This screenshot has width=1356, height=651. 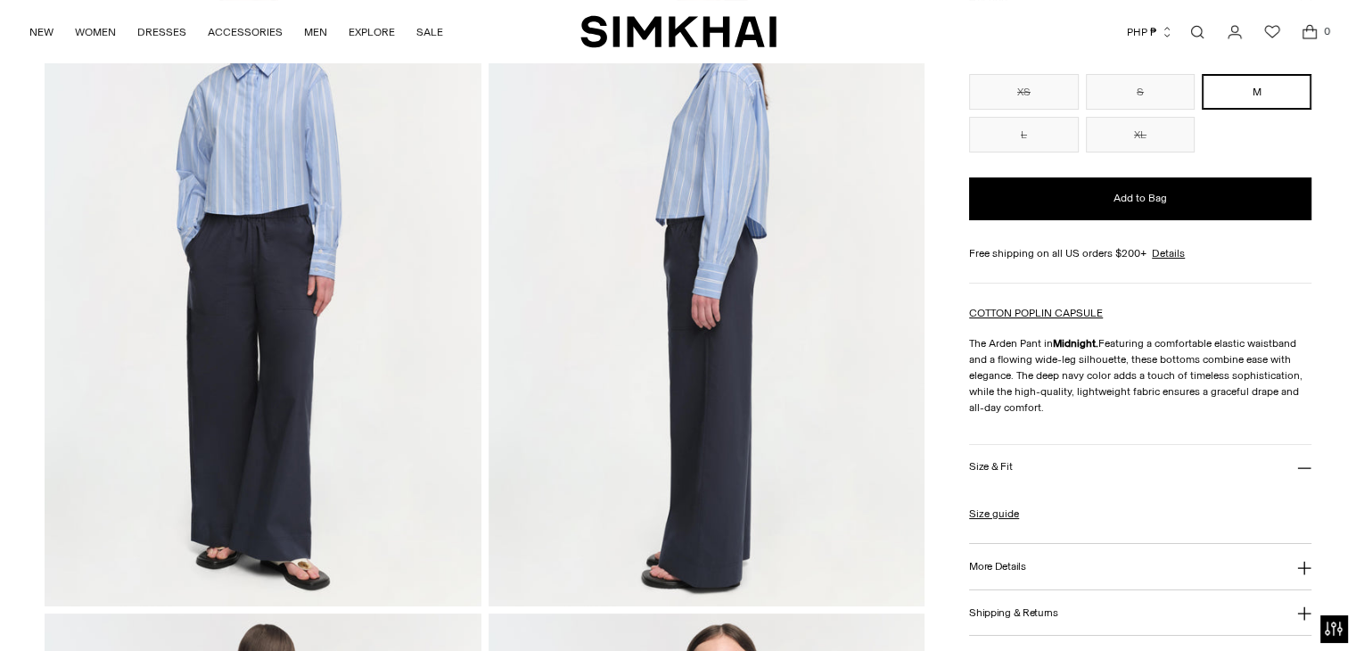 I want to click on button: PHP ₱, so click(x=1150, y=32).